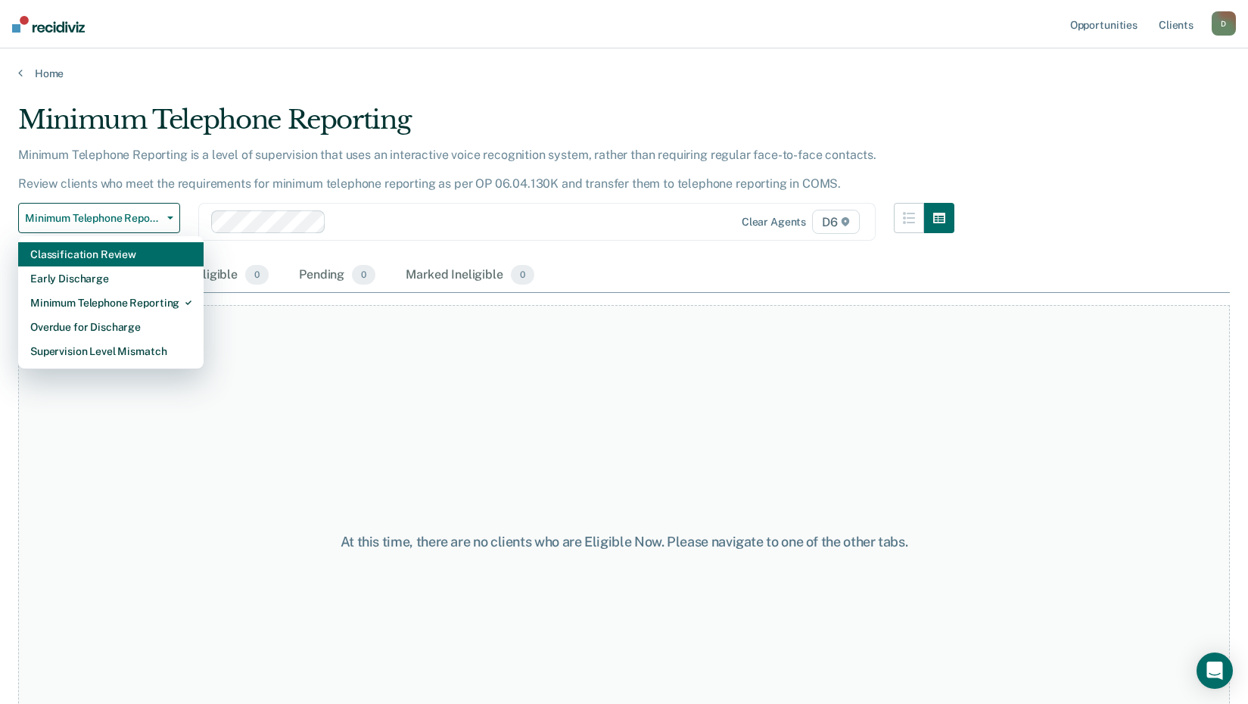  Describe the element at coordinates (624, 542) in the screenshot. I see `div: At this time, there are no clients who are Eligible Now. Please navigate to one of the other tabs.` at that location.